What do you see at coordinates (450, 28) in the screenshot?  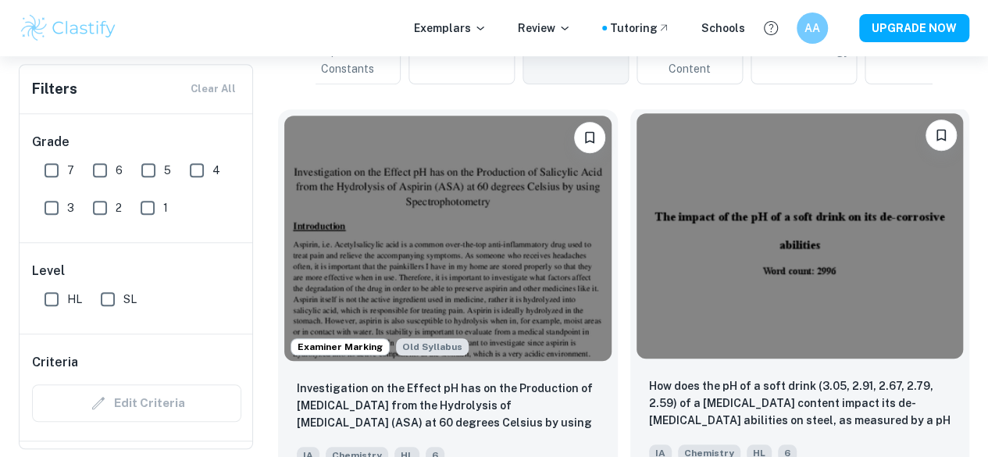 I see `p: Exemplars` at bounding box center [450, 28].